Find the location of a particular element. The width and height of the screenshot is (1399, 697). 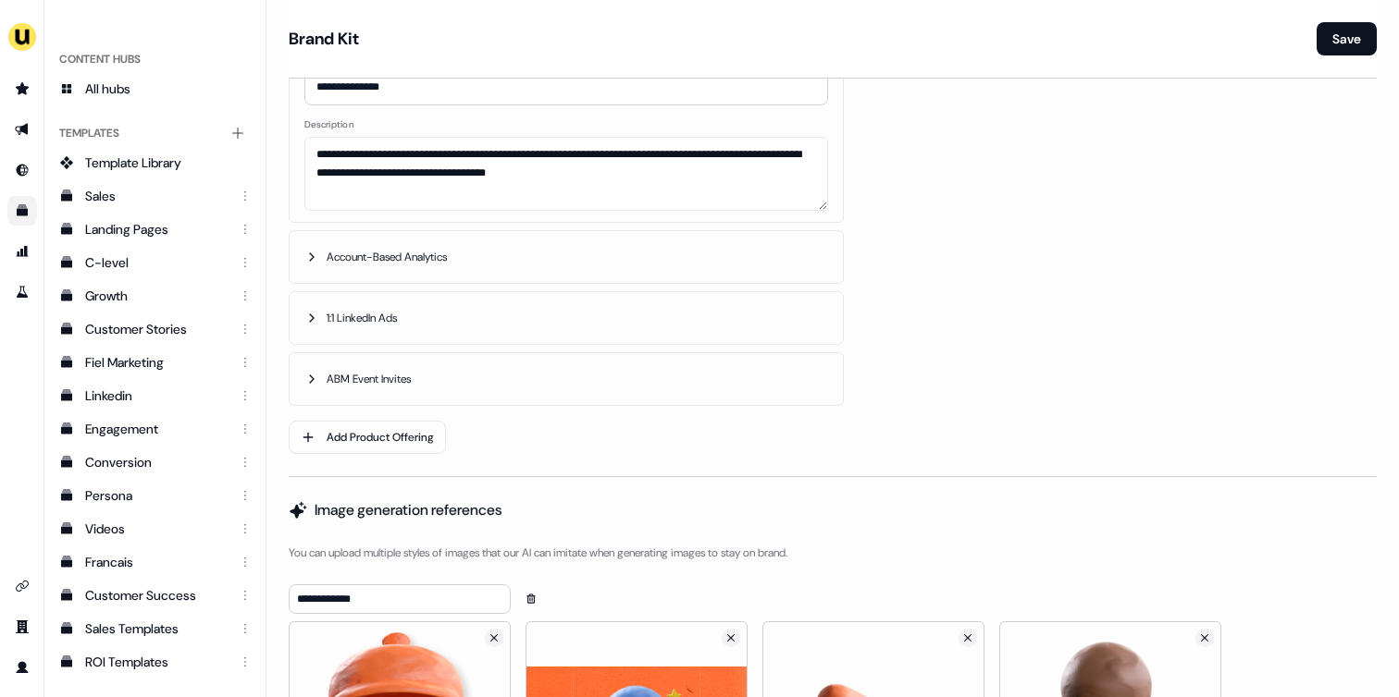

span: 1:1 LinkedIn Ads is located at coordinates (364, 318).